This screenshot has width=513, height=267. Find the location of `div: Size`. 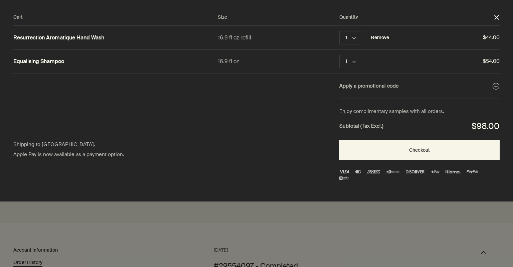

div: Size is located at coordinates (278, 17).